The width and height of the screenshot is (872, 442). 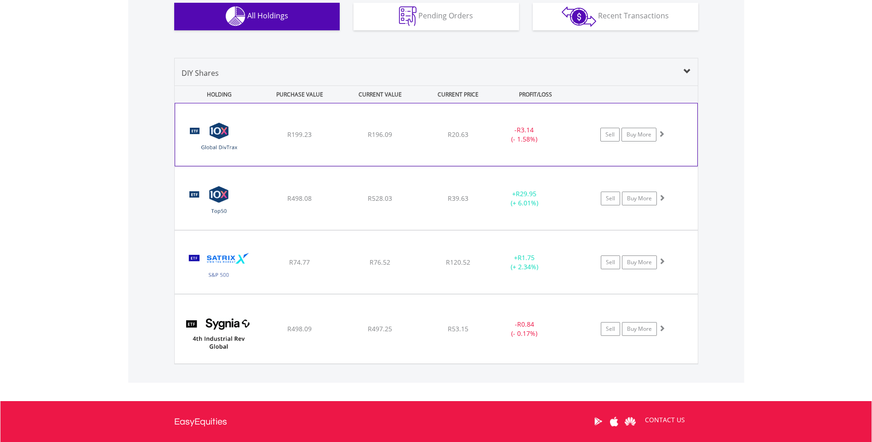 I want to click on div: CURRENT VALUE, so click(x=380, y=94).